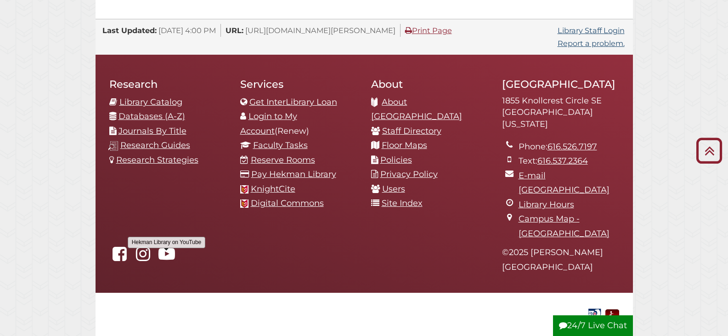 This screenshot has width=728, height=336. What do you see at coordinates (168, 84) in the screenshot?
I see `h2: Research` at bounding box center [168, 84].